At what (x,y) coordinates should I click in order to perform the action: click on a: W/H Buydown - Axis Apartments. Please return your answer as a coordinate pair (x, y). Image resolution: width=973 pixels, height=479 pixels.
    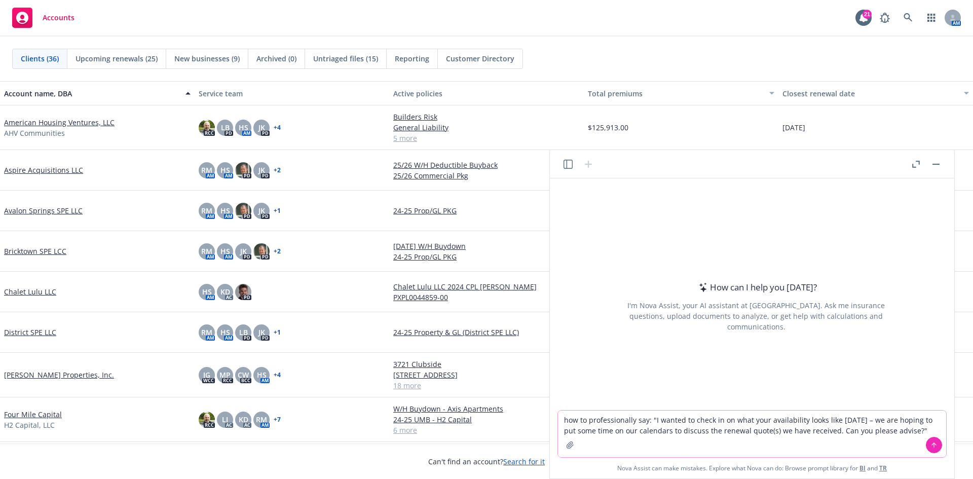
    Looking at the image, I should click on (486, 408).